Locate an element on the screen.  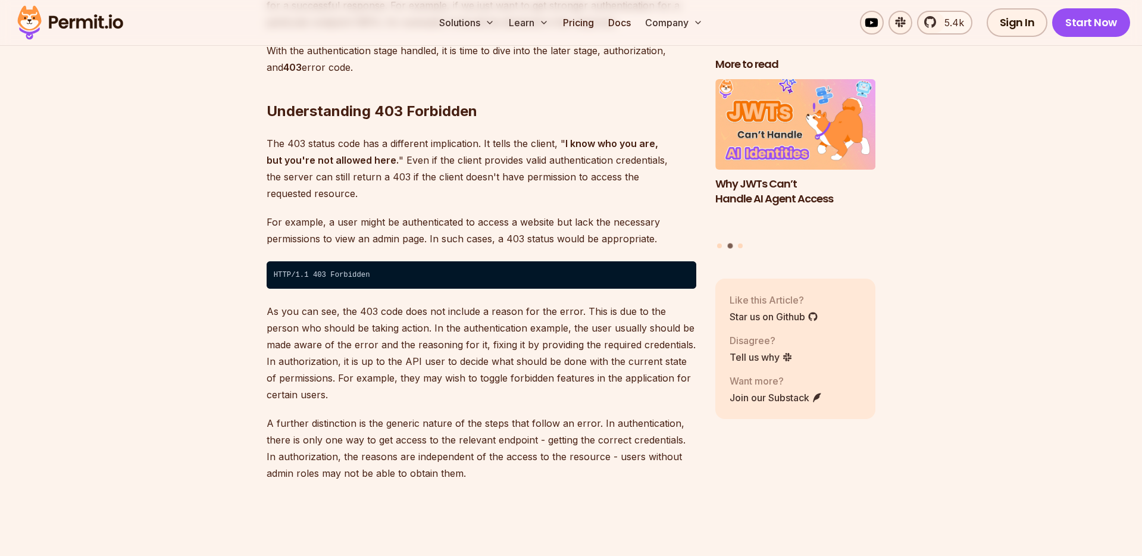
a: Why JWTs Can’t Handle AI Agent AccessWhy JWTs Can’t Handle AI Agent Access is located at coordinates (796, 157).